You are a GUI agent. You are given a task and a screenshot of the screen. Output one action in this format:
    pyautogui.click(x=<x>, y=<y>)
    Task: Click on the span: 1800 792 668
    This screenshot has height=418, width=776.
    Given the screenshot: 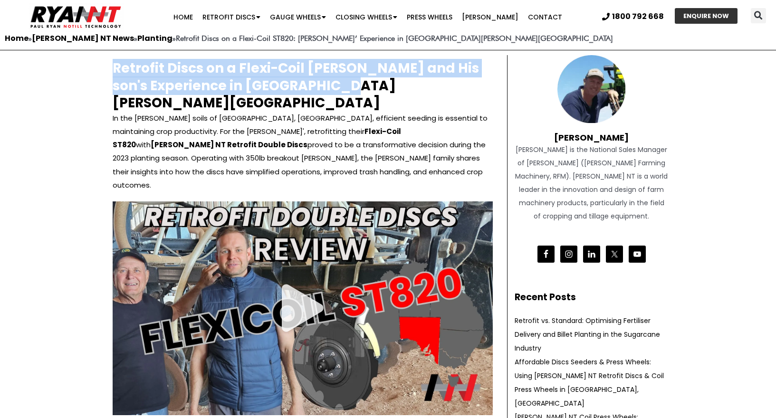 What is the action you would take?
    pyautogui.click(x=637, y=17)
    